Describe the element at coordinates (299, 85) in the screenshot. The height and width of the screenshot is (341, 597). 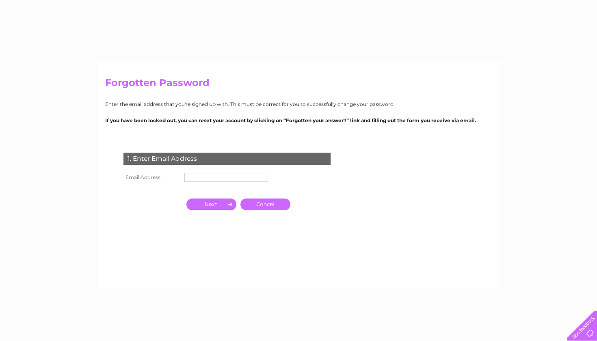
I see `h2: Forgotten Password` at that location.